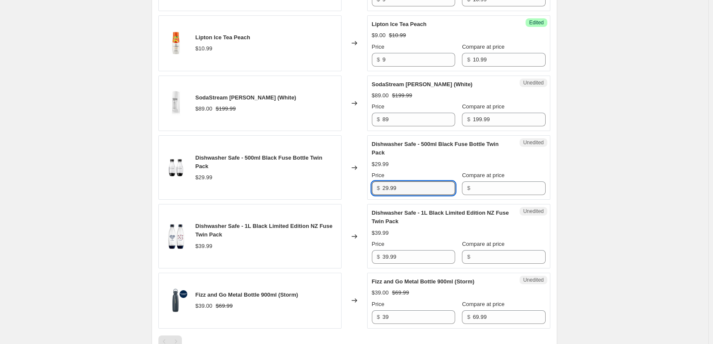  What do you see at coordinates (176, 300) in the screenshot?
I see `img: 6_4d05416a-6b55-4acf-809a-1bf7d395535d_80x.png` at bounding box center [176, 300].